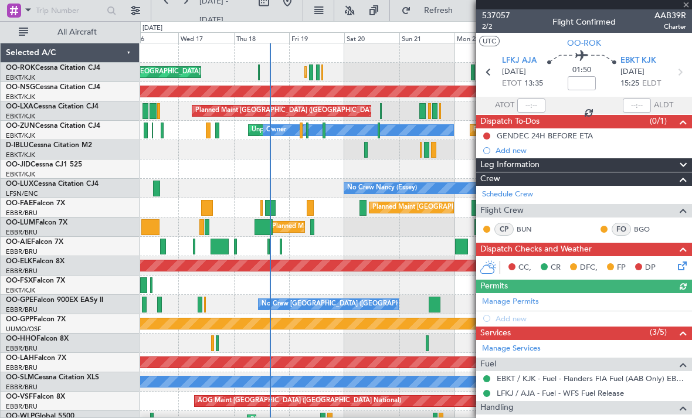  Describe the element at coordinates (670, 15) in the screenshot. I see `span: AAB39R` at that location.